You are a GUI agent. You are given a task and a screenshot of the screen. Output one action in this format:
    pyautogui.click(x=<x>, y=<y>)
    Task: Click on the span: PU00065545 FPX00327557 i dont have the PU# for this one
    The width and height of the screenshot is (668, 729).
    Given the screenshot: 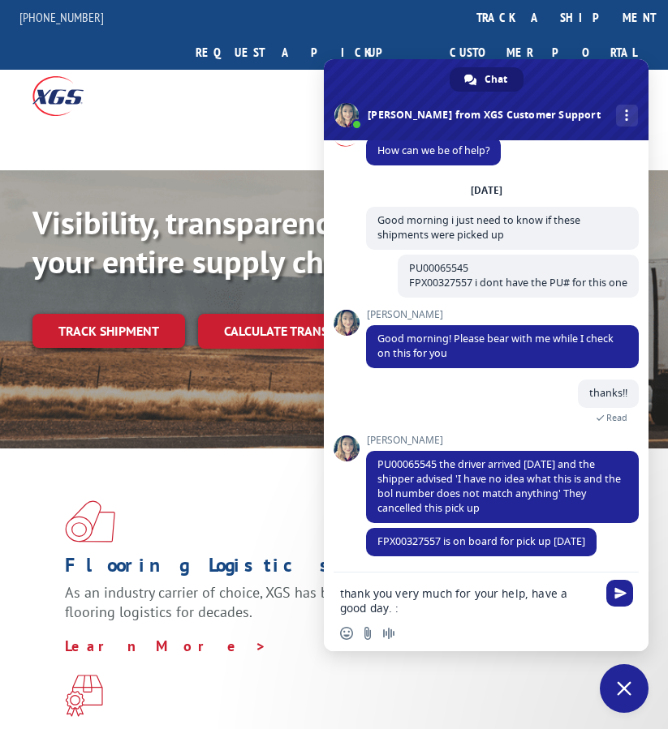 What is the action you would take?
    pyautogui.click(x=518, y=275)
    